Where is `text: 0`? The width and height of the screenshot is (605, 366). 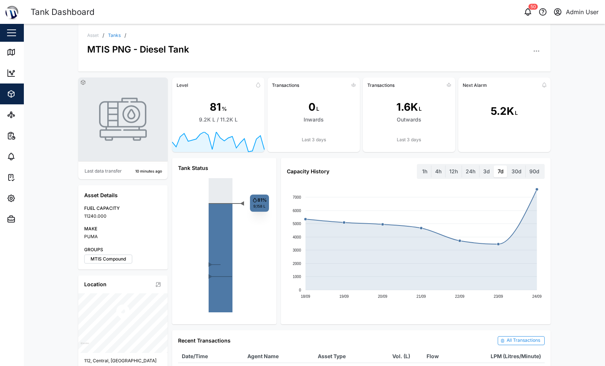 text: 0 is located at coordinates (300, 289).